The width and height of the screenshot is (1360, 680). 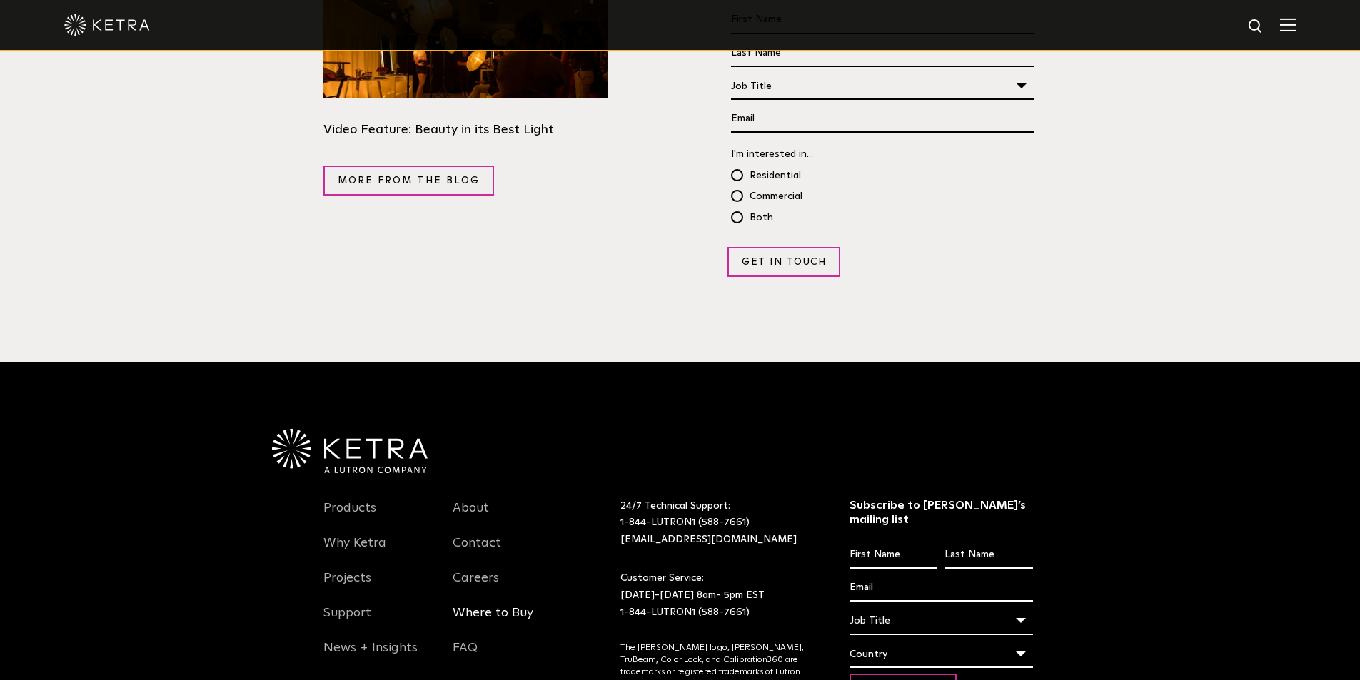 I want to click on input: Get in Touch, so click(x=784, y=262).